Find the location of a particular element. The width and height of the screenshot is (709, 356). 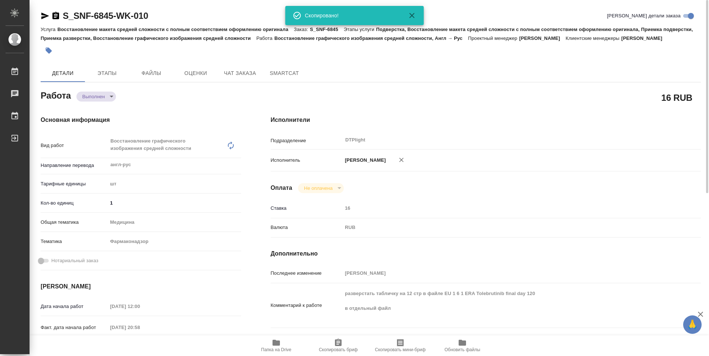

span: Детали is located at coordinates (63, 73).